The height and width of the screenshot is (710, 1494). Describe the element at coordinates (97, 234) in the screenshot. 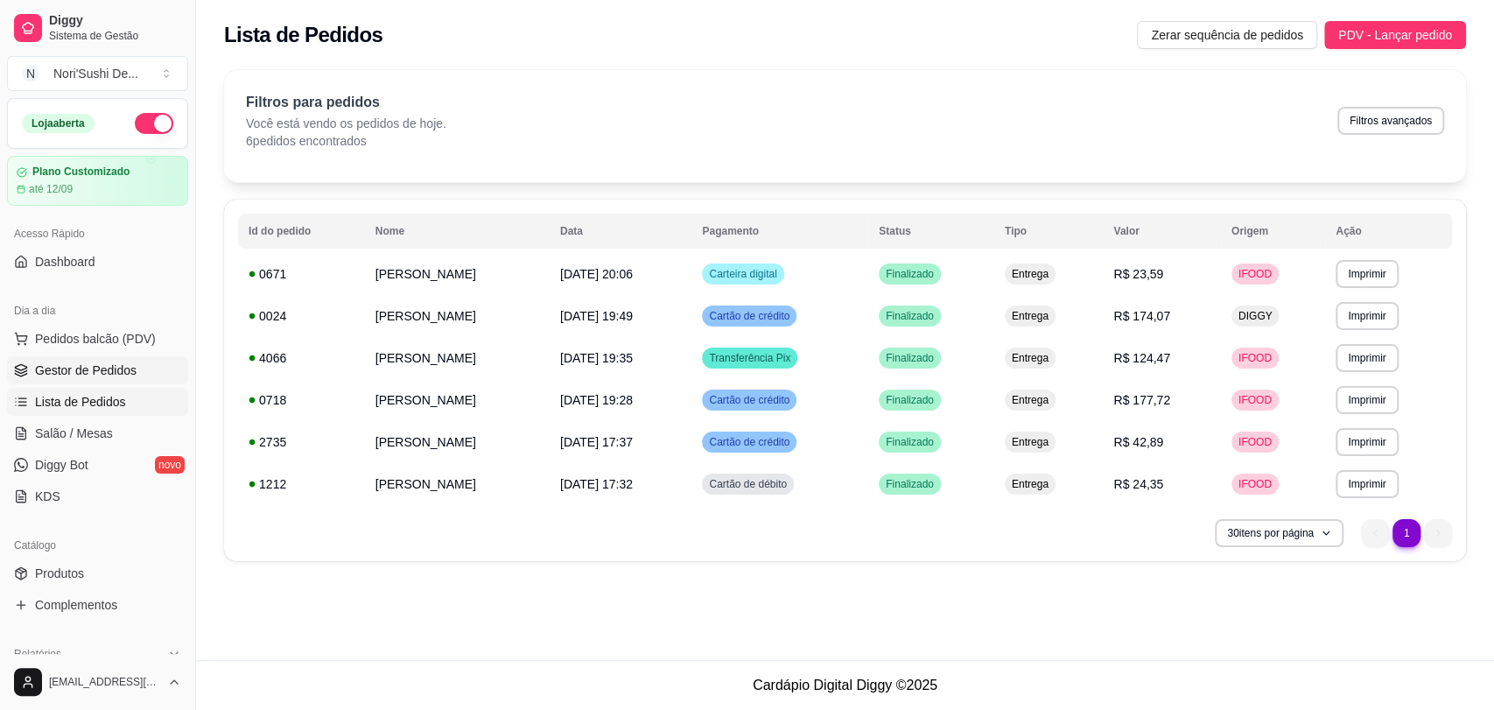

I see `div: Acesso Rápido` at that location.